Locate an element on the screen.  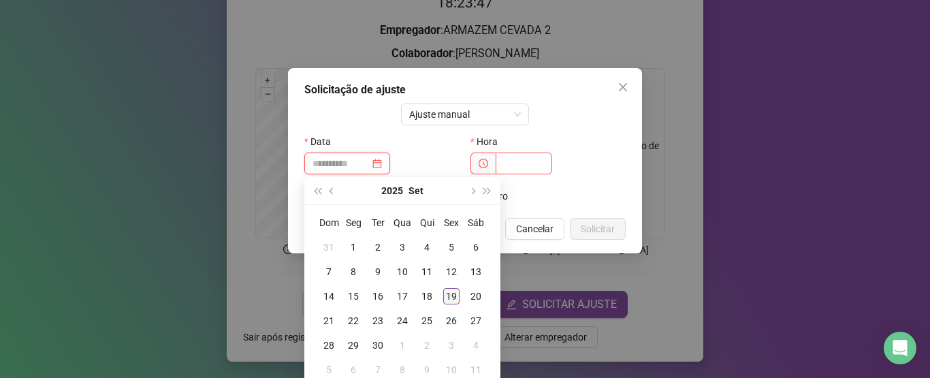
td: 2025-09-01 is located at coordinates (353, 247).